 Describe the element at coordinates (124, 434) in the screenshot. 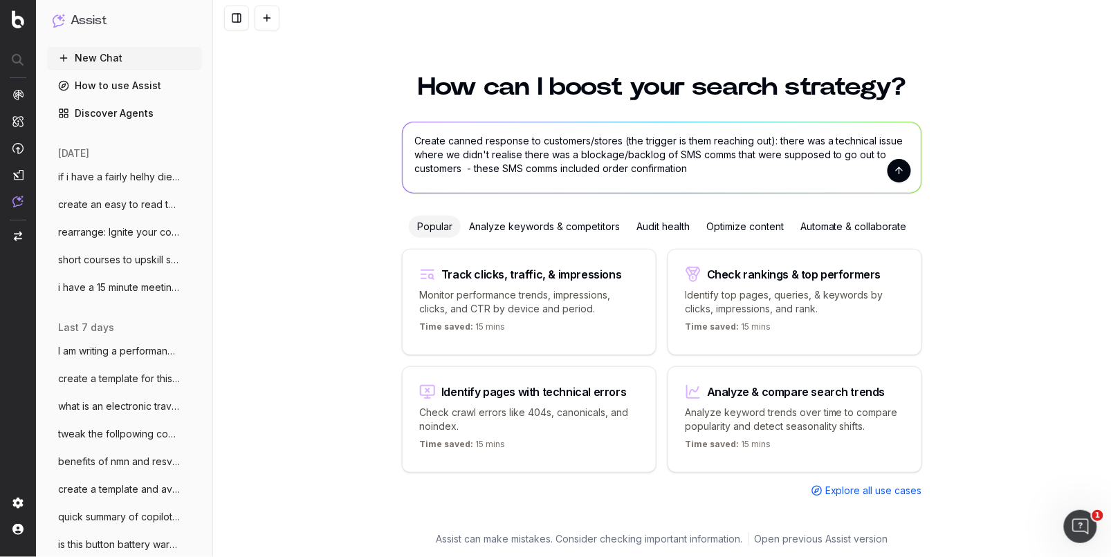

I see `button: tweak the follpowing content to reflect` at that location.